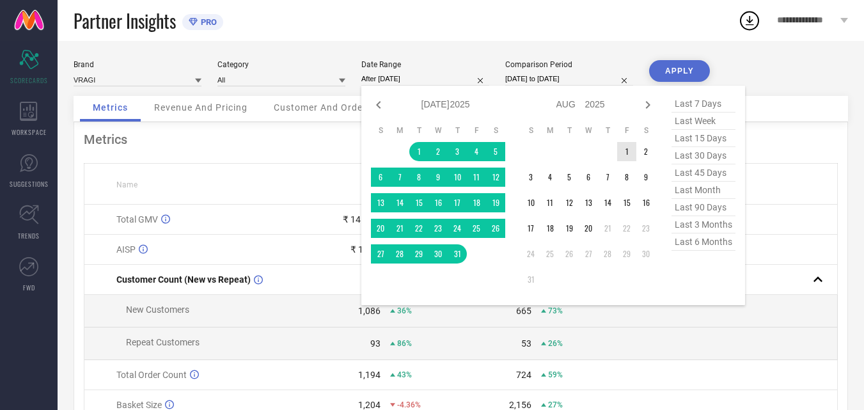 Image resolution: width=864 pixels, height=410 pixels. I want to click on span: 73%, so click(555, 311).